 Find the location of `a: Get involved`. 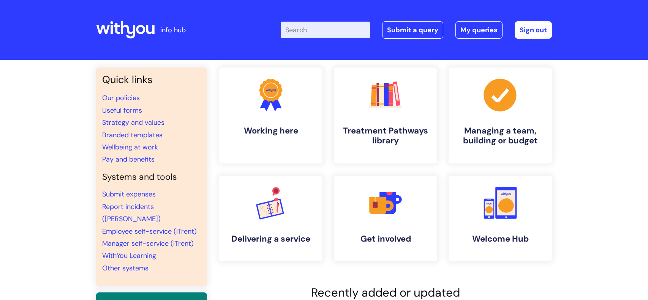

a: Get involved is located at coordinates (385, 219).